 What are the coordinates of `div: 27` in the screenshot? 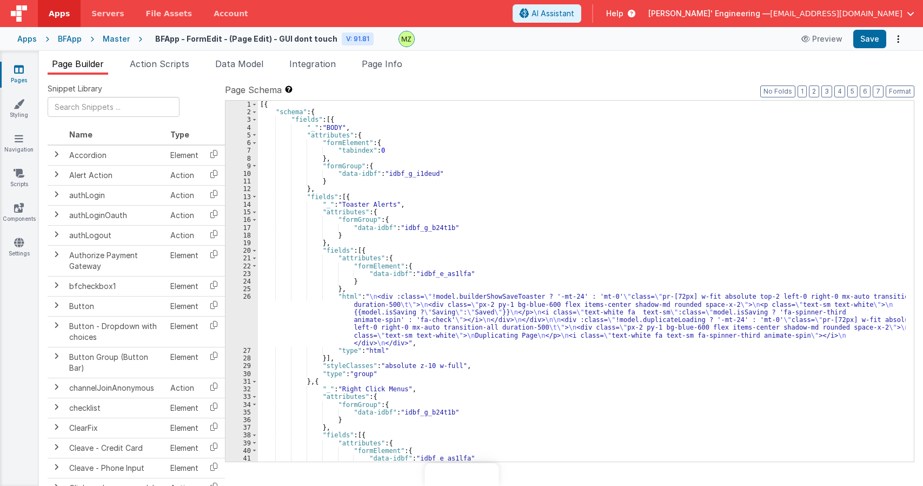 It's located at (242, 350).